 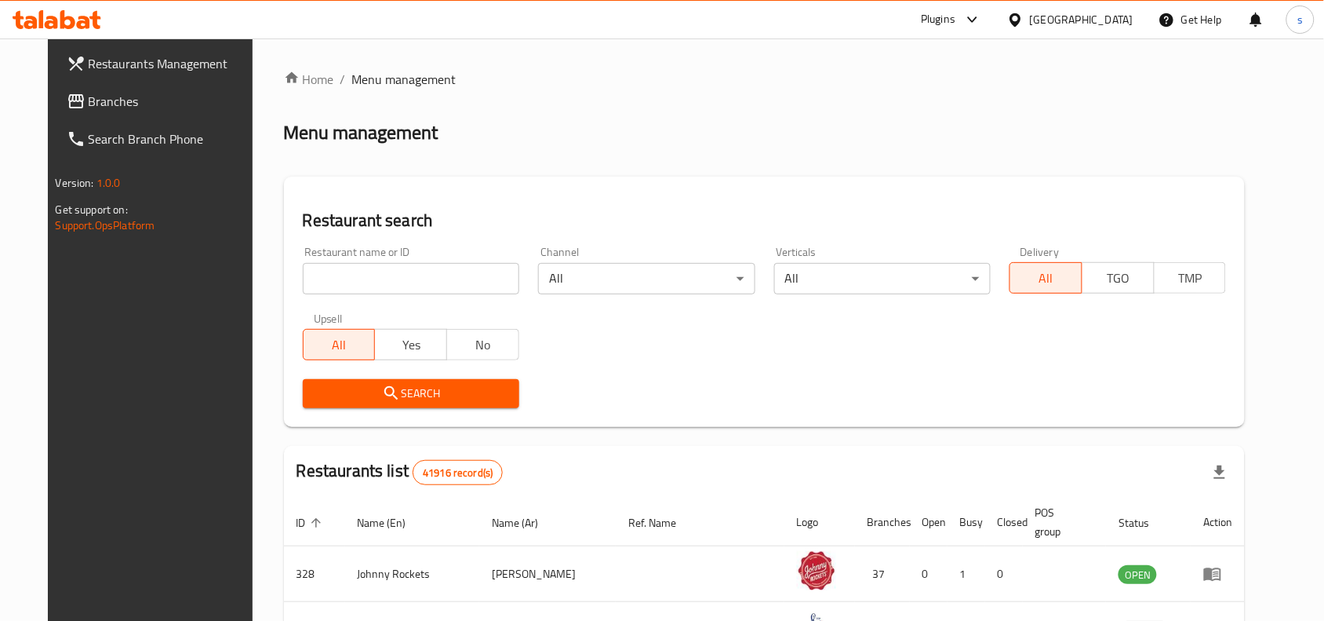 What do you see at coordinates (173, 101) in the screenshot?
I see `span: Branches` at bounding box center [173, 101].